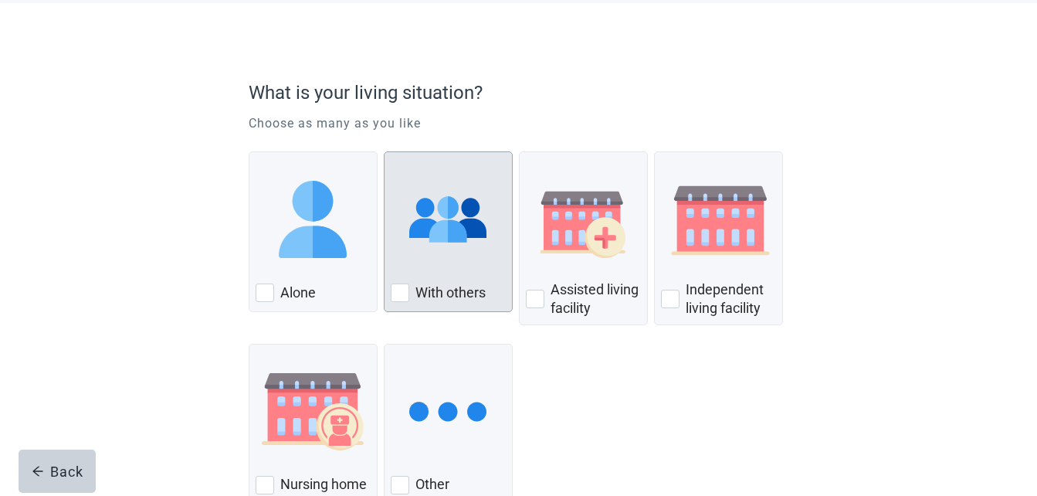  Describe the element at coordinates (433, 484) in the screenshot. I see `label: Other` at that location.